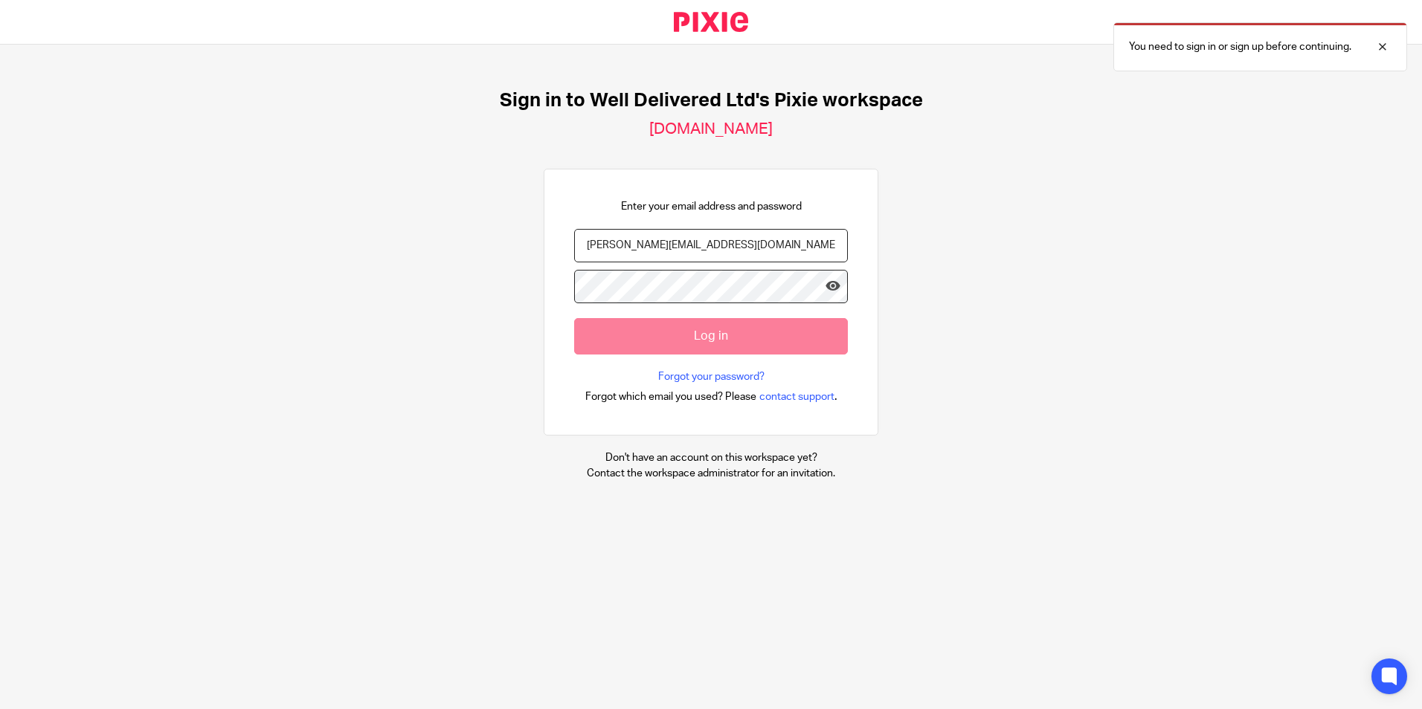 This screenshot has height=709, width=1422. What do you see at coordinates (711, 100) in the screenshot?
I see `h1: Sign in to Well Delivered Ltd's Pixie workspace` at bounding box center [711, 100].